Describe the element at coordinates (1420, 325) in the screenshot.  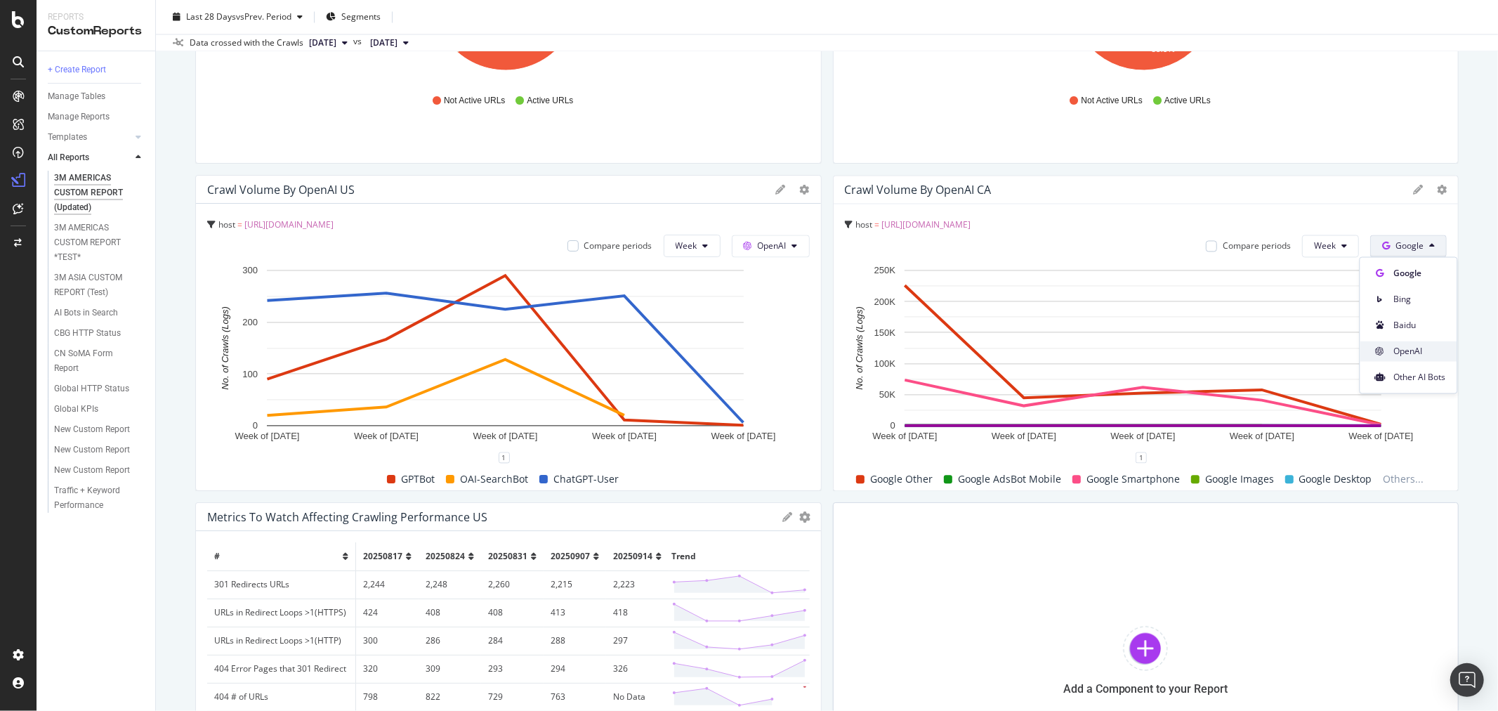
I see `span: Baidu` at that location.